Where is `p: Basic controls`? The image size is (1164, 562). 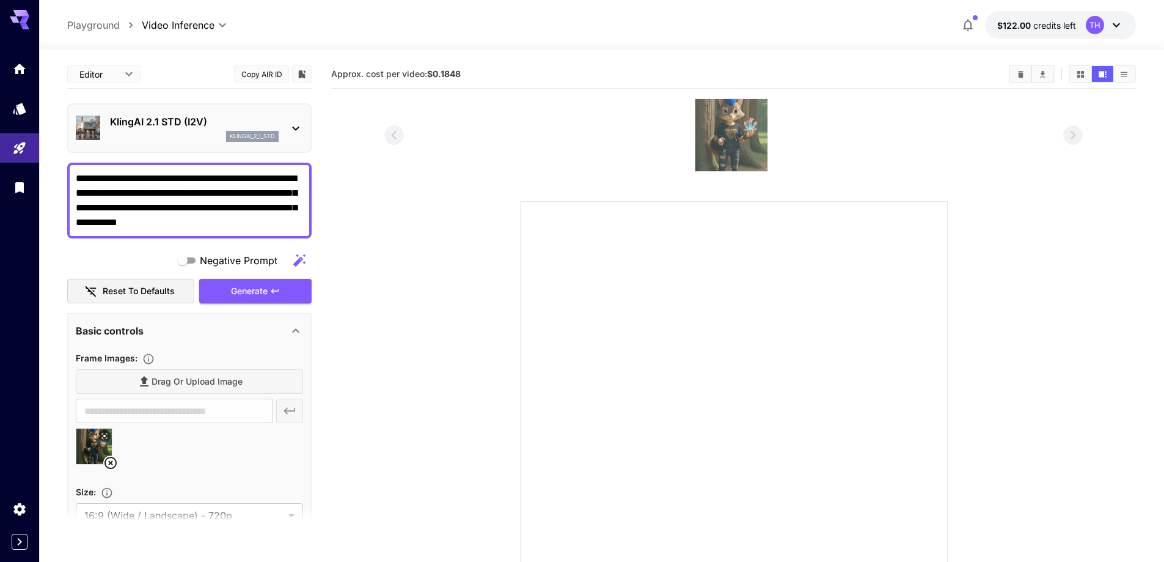 p: Basic controls is located at coordinates (109, 331).